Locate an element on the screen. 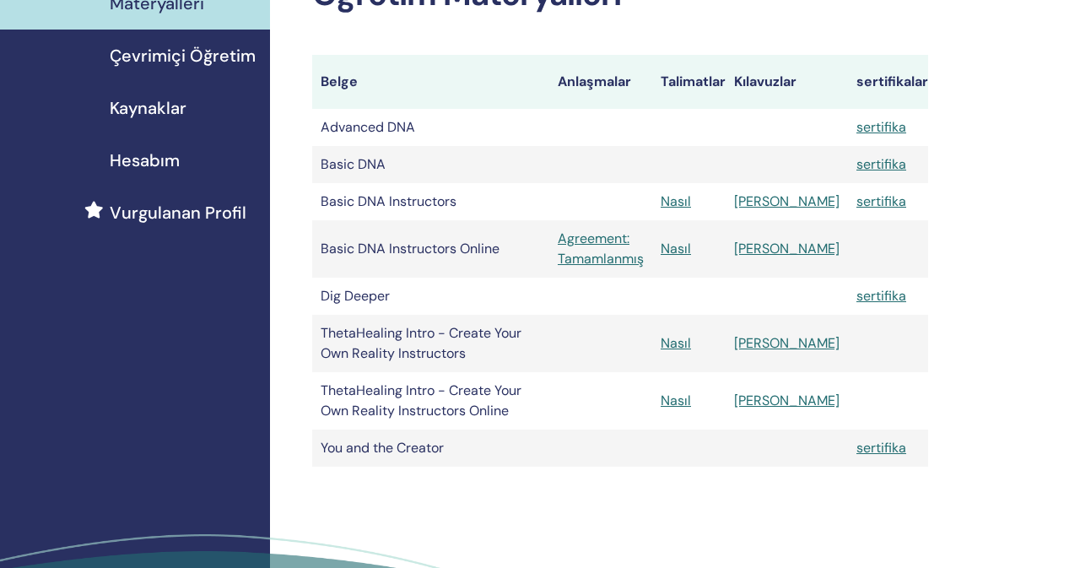 The width and height of the screenshot is (1080, 568). td: ThetaHealing Intro - Create Your Own Reality Instructors is located at coordinates (430, 343).